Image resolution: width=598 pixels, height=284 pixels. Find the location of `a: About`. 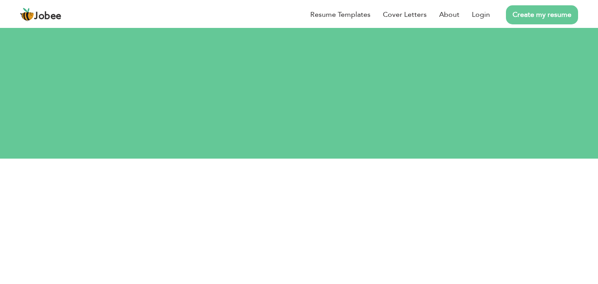

a: About is located at coordinates (449, 15).